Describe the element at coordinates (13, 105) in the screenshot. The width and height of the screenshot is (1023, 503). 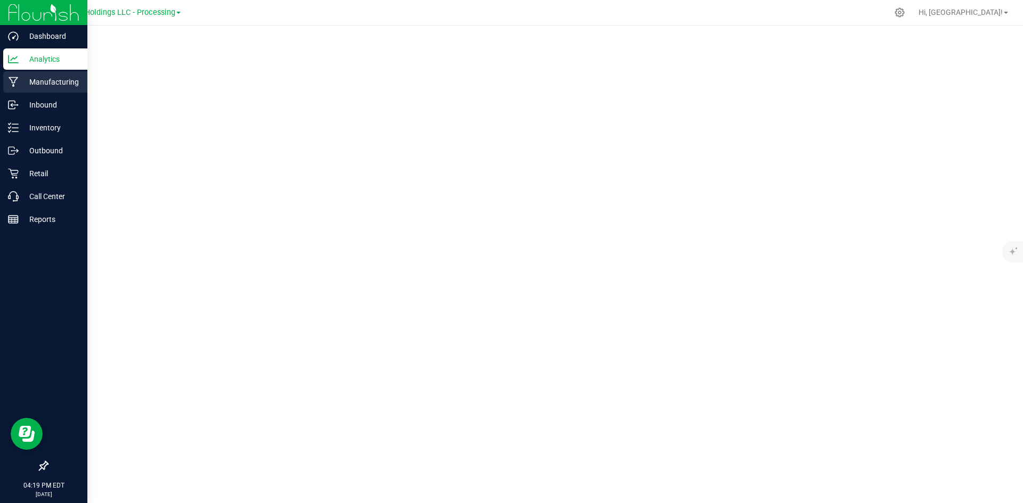
I see `inline-svg: Inbound` at that location.